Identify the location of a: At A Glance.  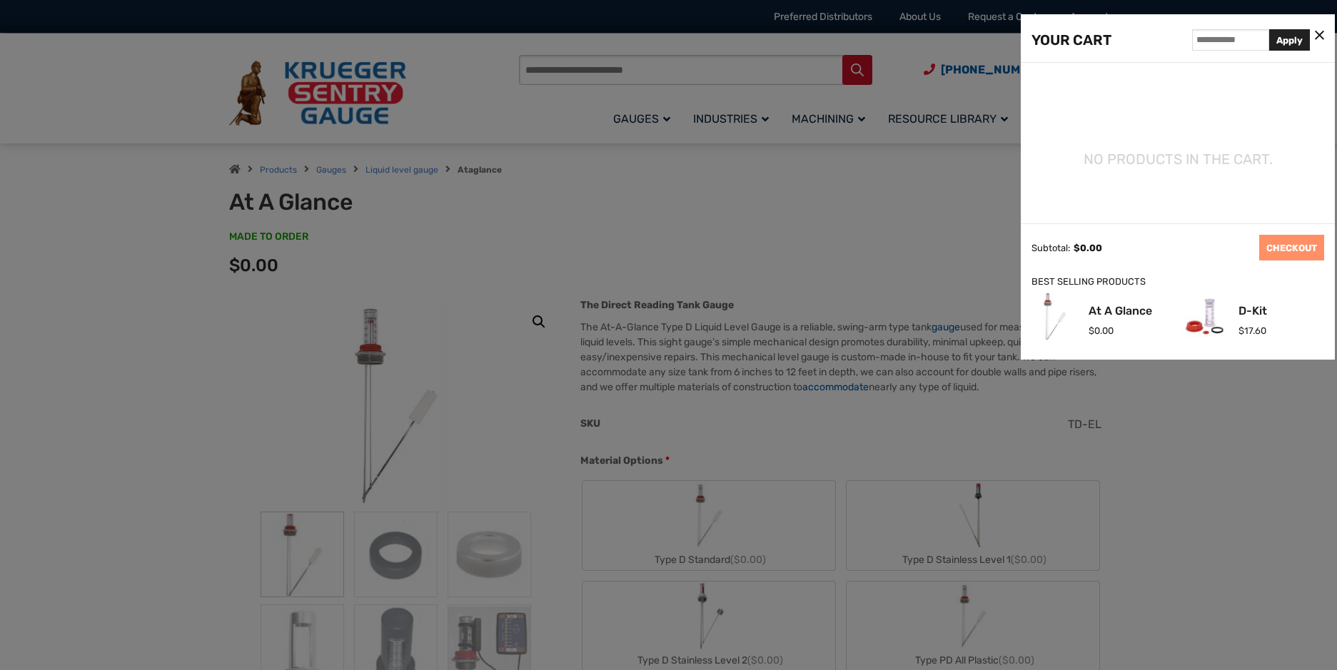
(1120, 311).